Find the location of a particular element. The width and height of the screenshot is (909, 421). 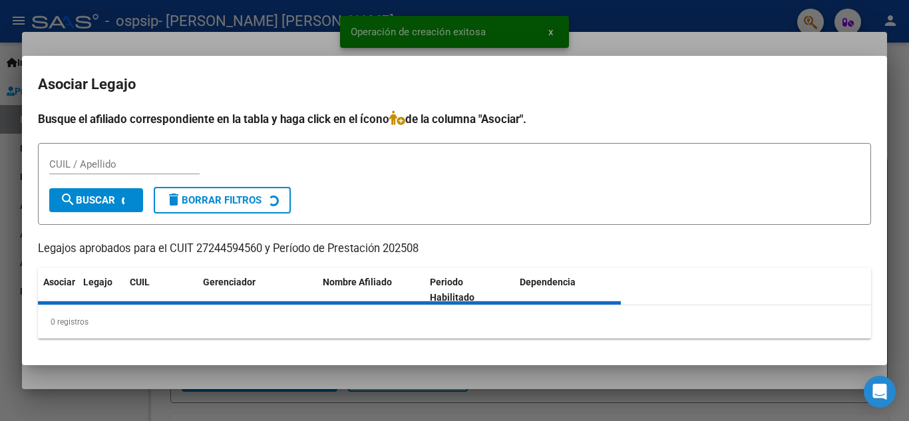

span: Buscar is located at coordinates (87, 200).